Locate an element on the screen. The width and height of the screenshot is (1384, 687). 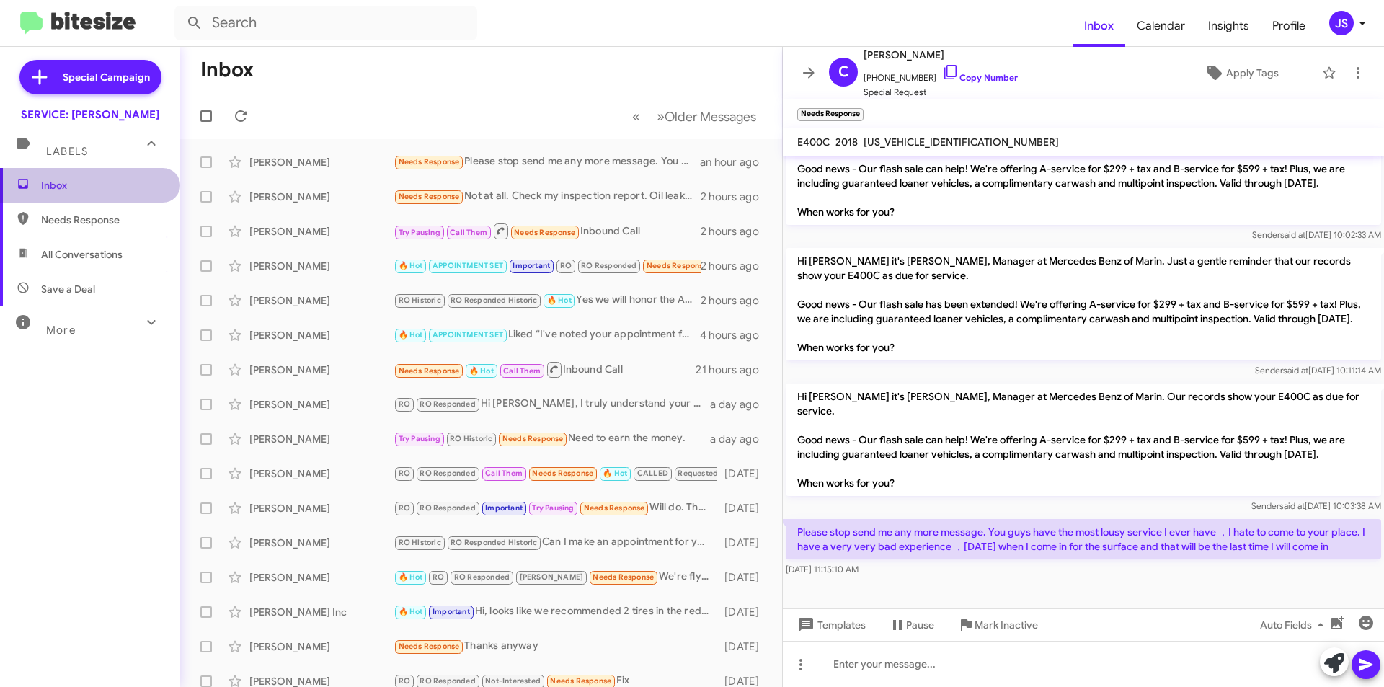
span: Apply Tags is located at coordinates (1252, 73).